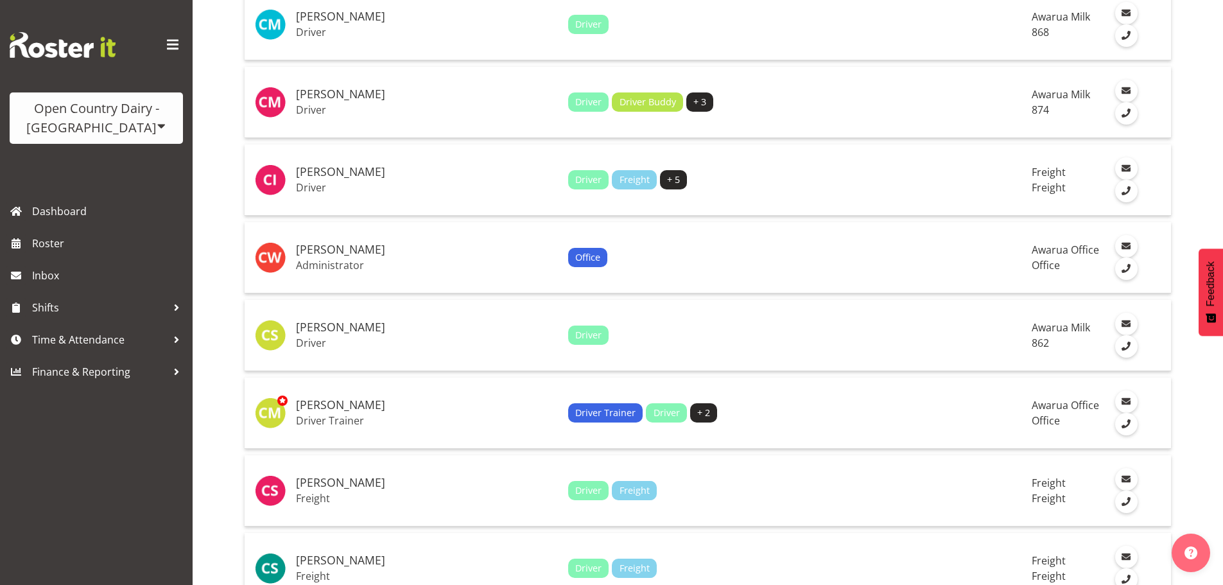 Image resolution: width=1223 pixels, height=585 pixels. What do you see at coordinates (606, 413) in the screenshot?
I see `span: Driver Trainer` at bounding box center [606, 413].